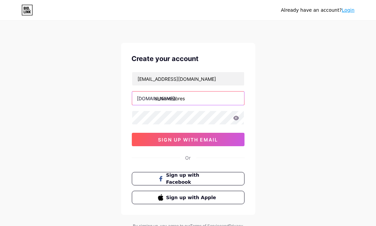  What do you see at coordinates (188, 198) in the screenshot?
I see `a: Sign up with Apple` at bounding box center [188, 198].